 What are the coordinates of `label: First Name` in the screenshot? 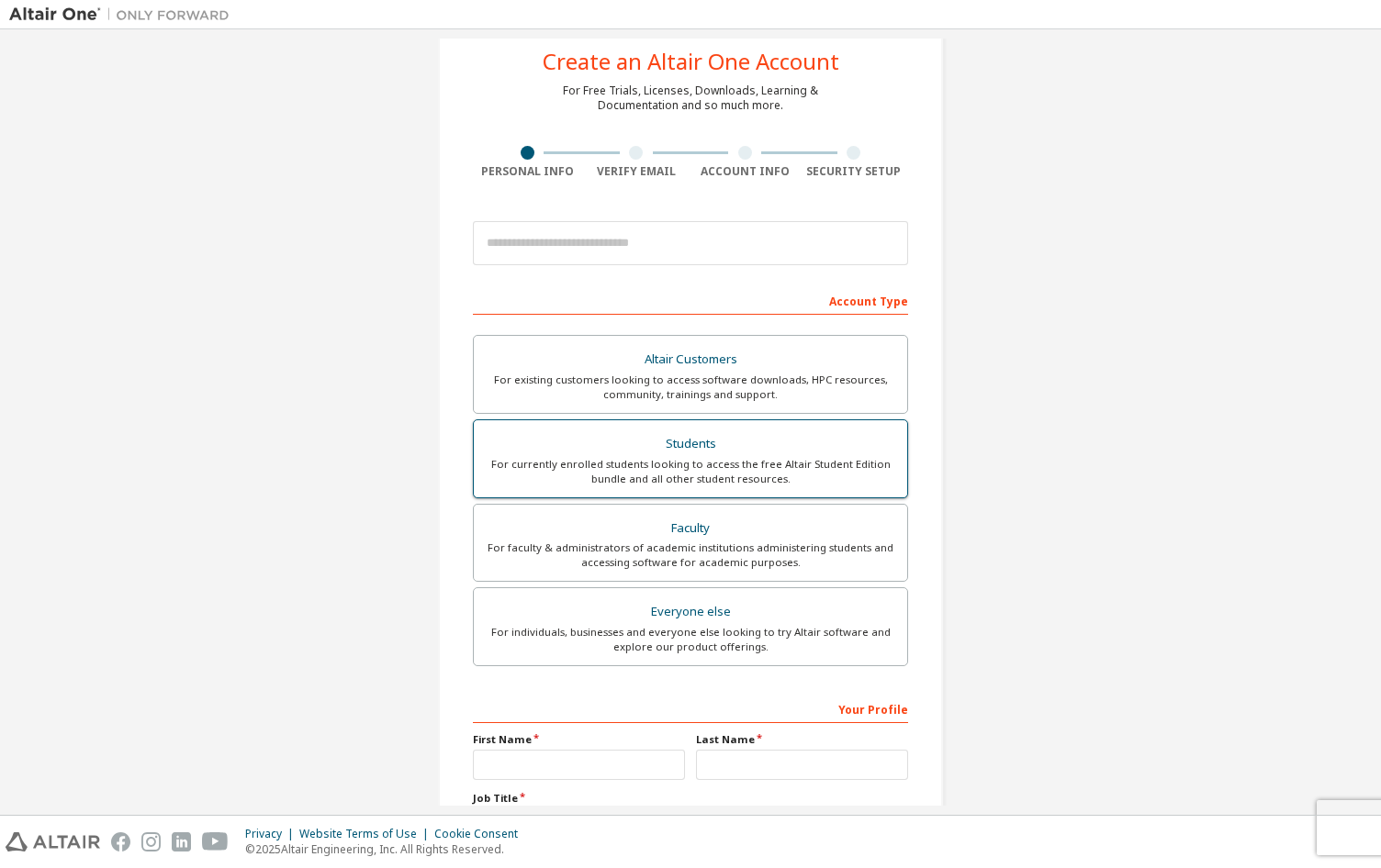 It's located at (578, 740).